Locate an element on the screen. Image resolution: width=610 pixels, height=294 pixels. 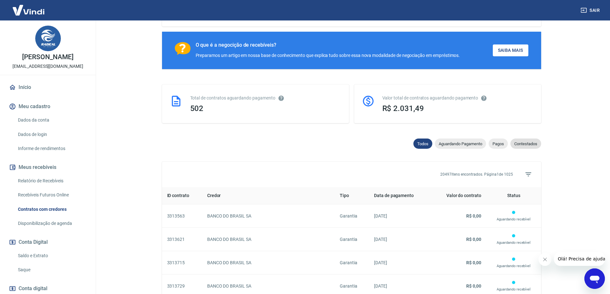
img: 390d95a4-0b2f-43fe-8fa0-e43eda86bb40.jpeg is located at coordinates (48, 38).